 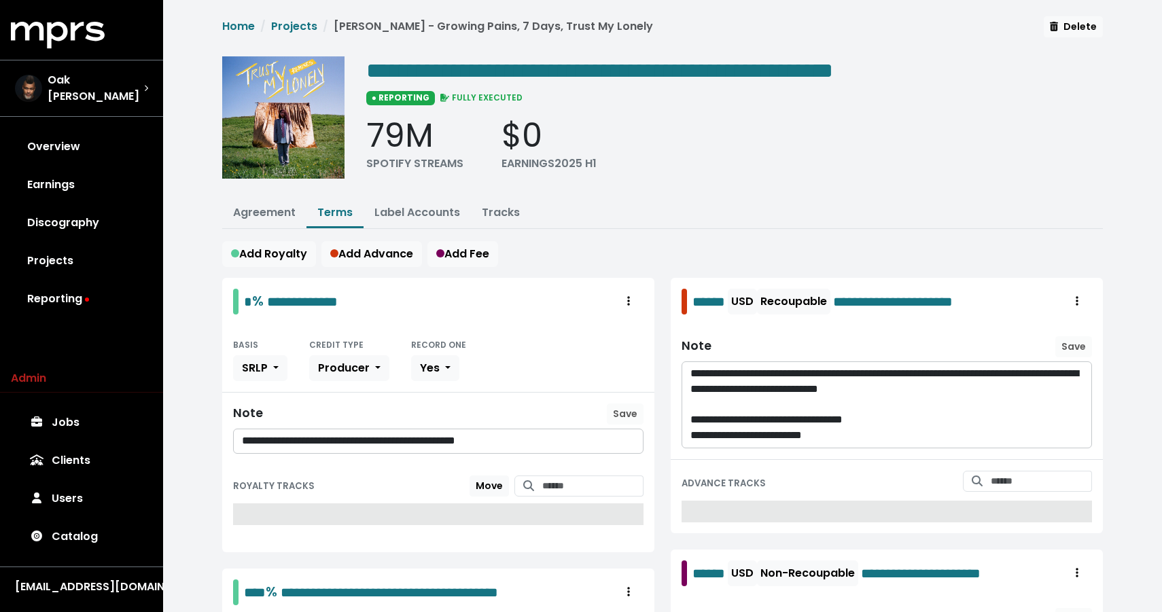 What do you see at coordinates (417, 212) in the screenshot?
I see `a: Label Accounts` at bounding box center [417, 212].